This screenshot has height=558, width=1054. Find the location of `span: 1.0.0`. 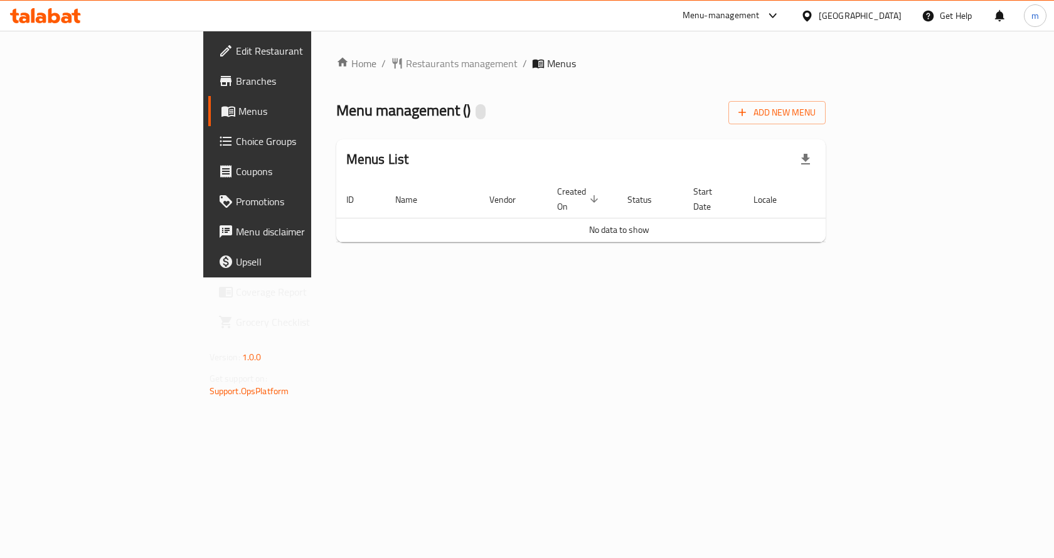

span: 1.0.0 is located at coordinates (252, 357).